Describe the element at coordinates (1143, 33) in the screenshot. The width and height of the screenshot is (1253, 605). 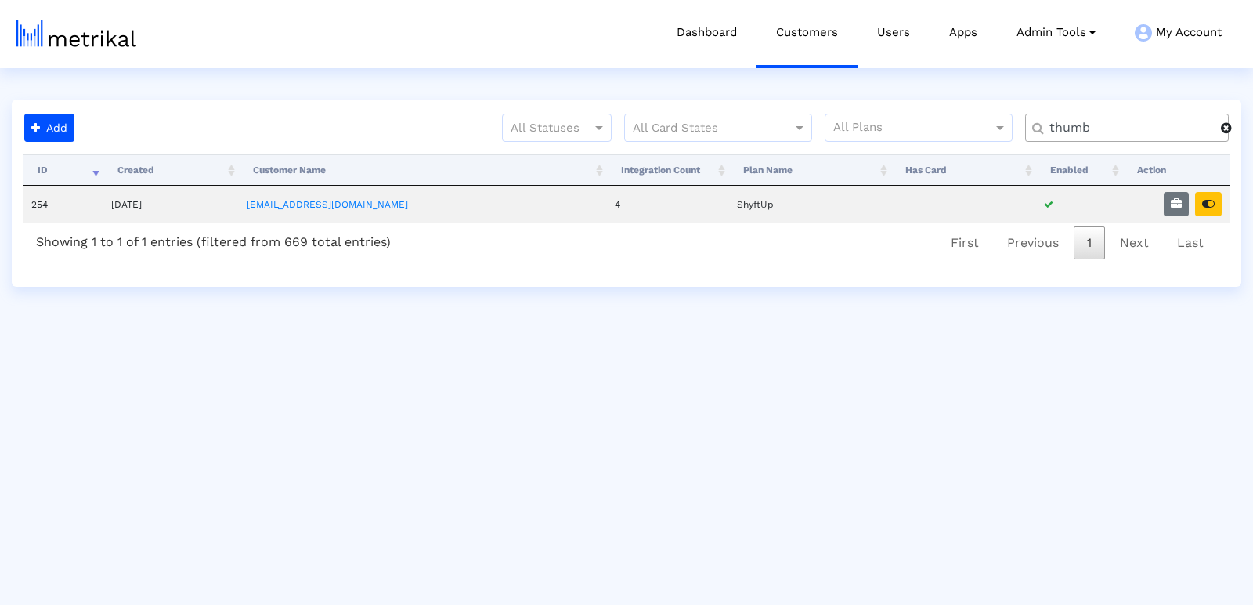
I see `img: my-account-menu-icon.png` at that location.